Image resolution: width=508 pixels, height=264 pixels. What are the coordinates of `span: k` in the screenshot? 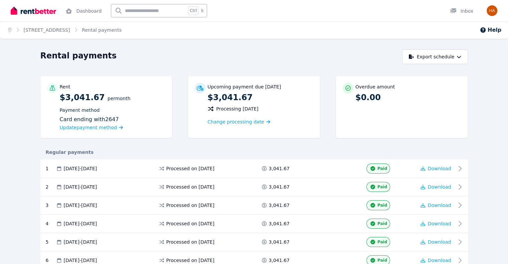 It's located at (202, 11).